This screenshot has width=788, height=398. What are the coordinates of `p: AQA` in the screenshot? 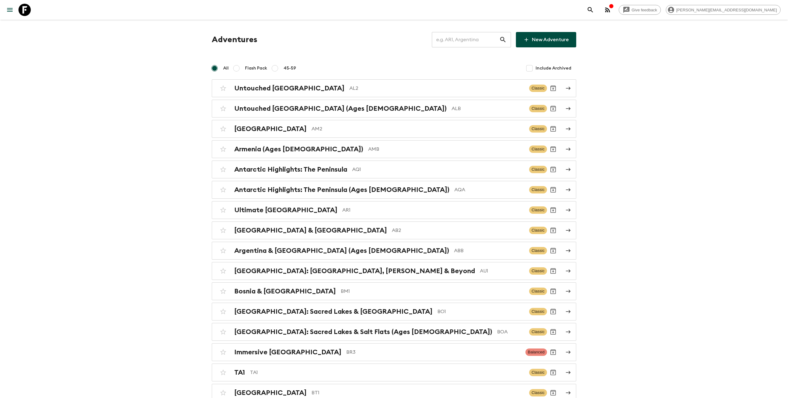 It's located at (489, 190).